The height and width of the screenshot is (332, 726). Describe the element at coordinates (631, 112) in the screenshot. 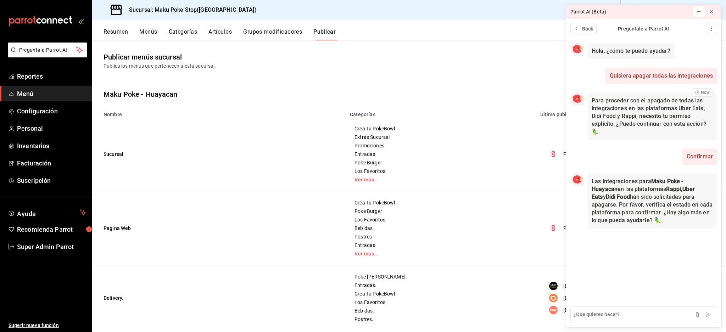

I see `th: Última publicación por canal` at that location.